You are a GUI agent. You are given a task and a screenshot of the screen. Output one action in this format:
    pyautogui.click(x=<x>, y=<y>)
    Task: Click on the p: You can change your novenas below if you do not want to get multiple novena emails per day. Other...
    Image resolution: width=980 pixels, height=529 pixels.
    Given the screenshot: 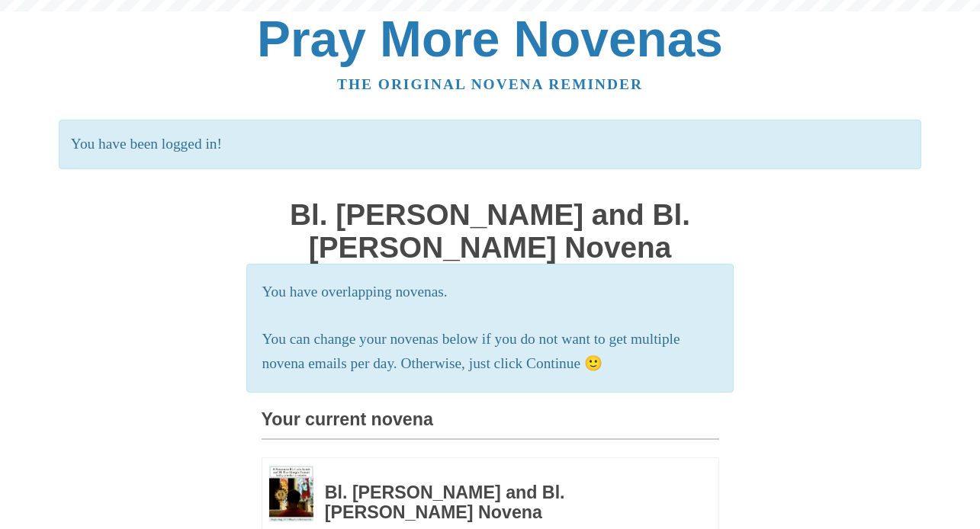 What is the action you would take?
    pyautogui.click(x=490, y=352)
    